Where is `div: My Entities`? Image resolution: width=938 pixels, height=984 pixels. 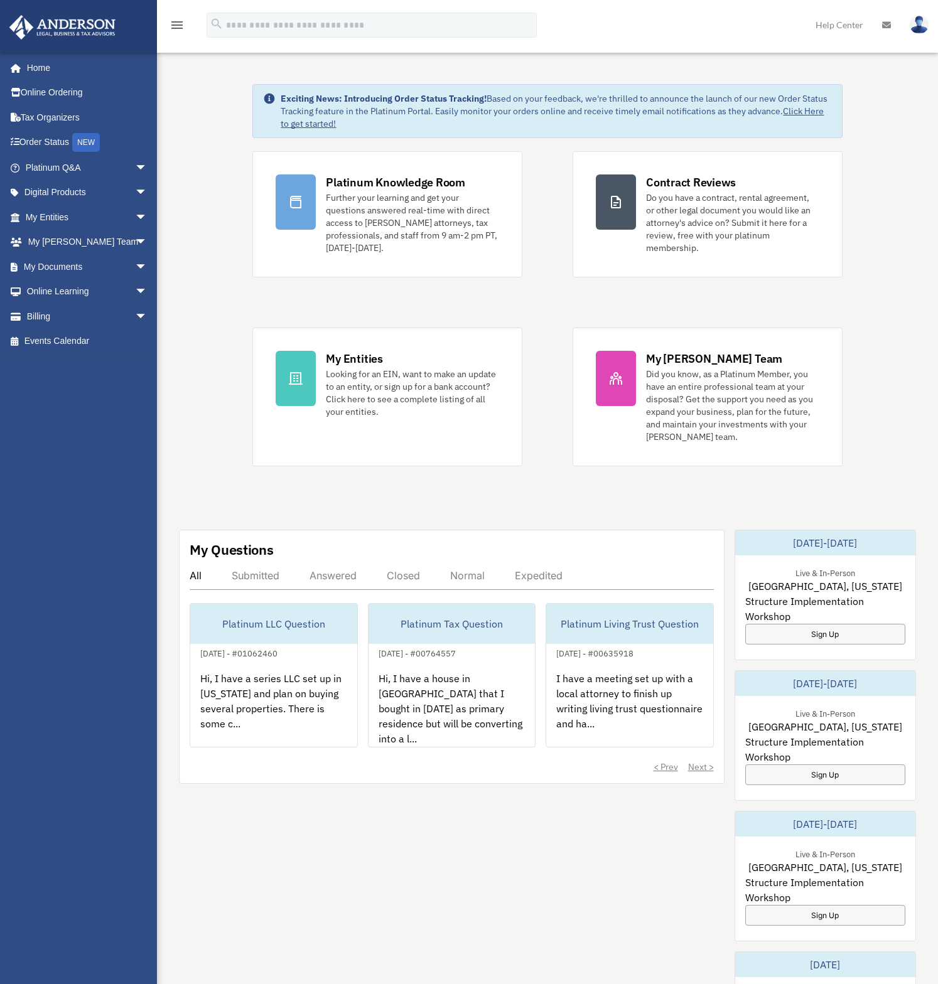 div: My Entities is located at coordinates (354, 358).